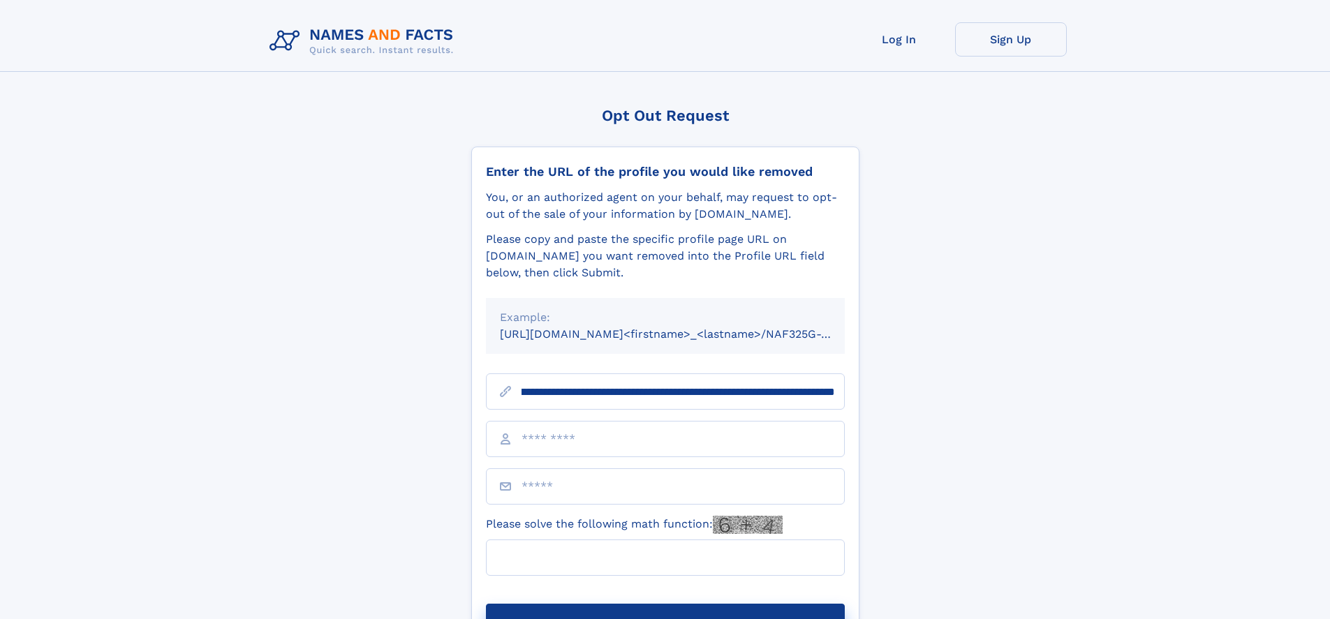 The image size is (1330, 619). I want to click on label: Please solve the following math function:, so click(634, 525).